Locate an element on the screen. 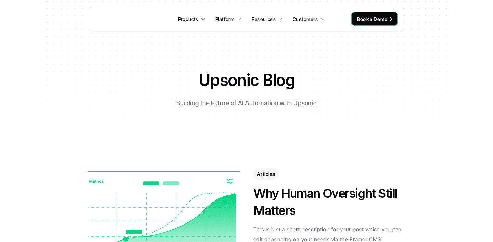 The height and width of the screenshot is (242, 493). h3: Why Human Oversight Still Matters is located at coordinates (330, 202).